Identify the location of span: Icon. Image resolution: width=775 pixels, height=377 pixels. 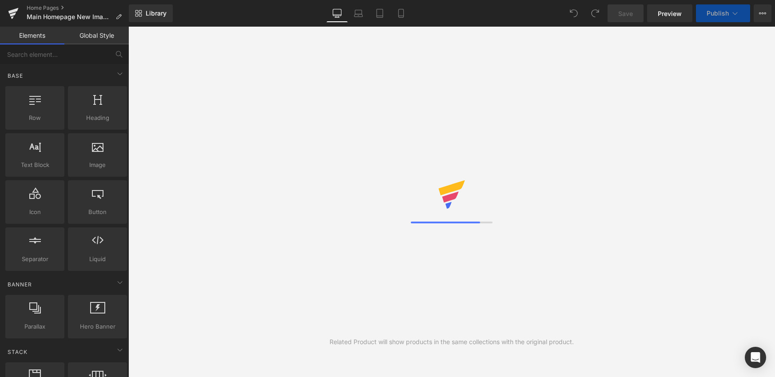
(35, 212).